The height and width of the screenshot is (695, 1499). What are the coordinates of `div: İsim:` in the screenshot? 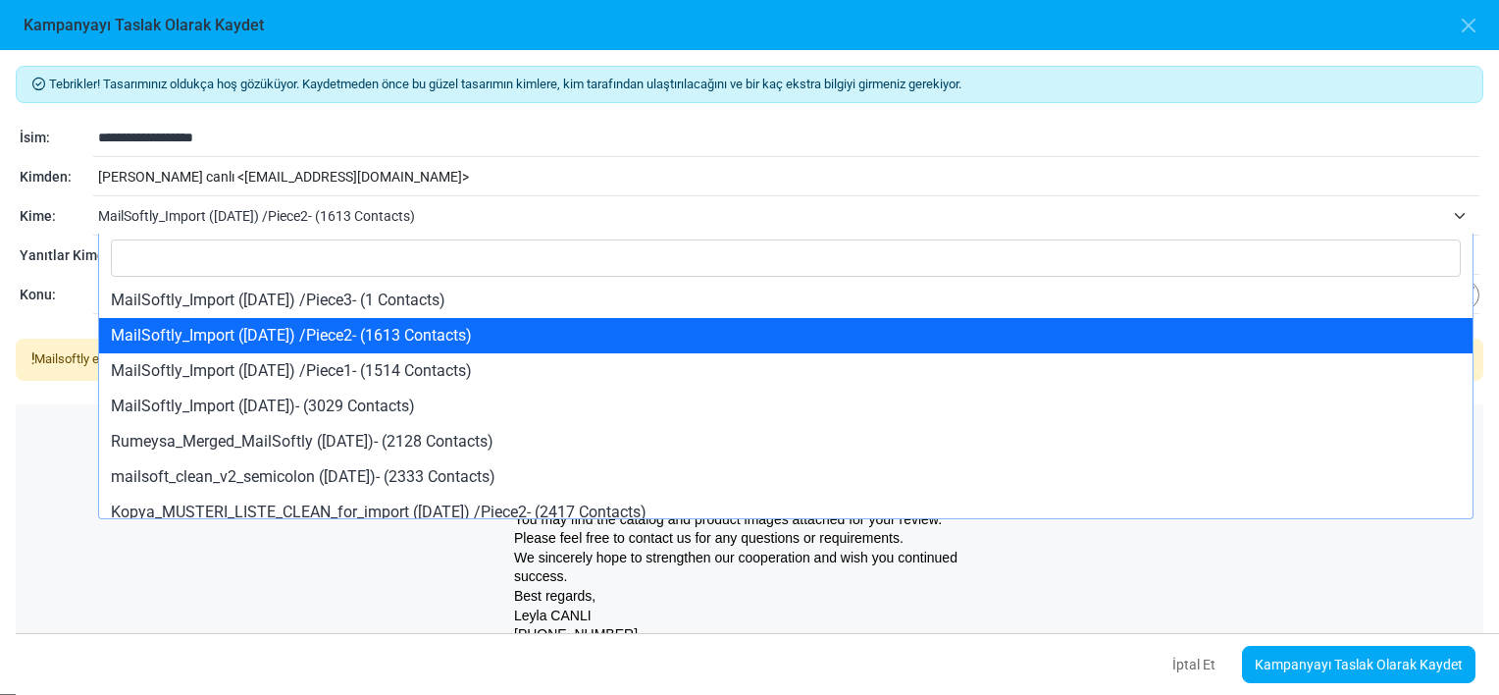 It's located at (56, 137).